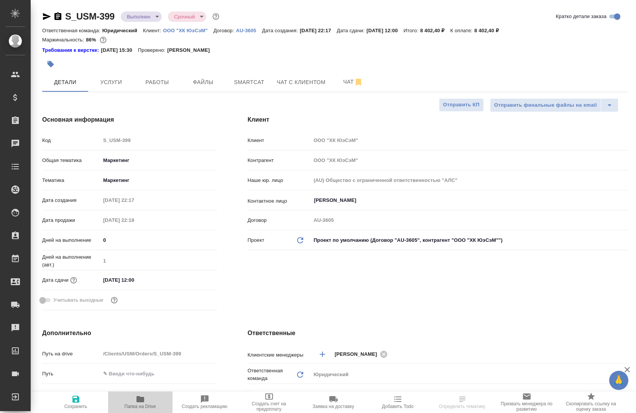 The image size is (636, 413). I want to click on h4: Клиент, so click(438, 120).